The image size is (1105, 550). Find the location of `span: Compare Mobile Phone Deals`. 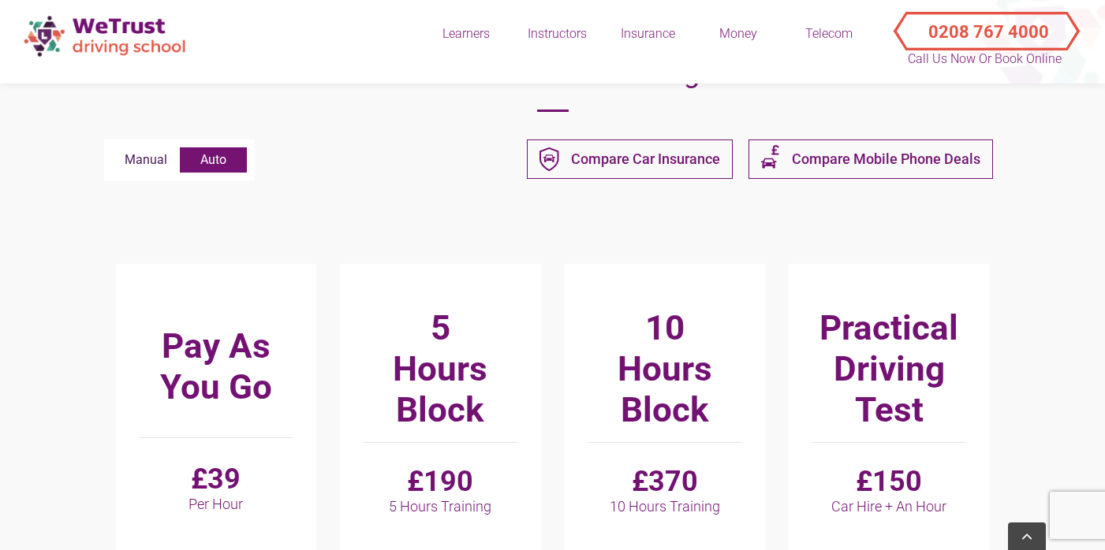

span: Compare Mobile Phone Deals is located at coordinates (885, 159).